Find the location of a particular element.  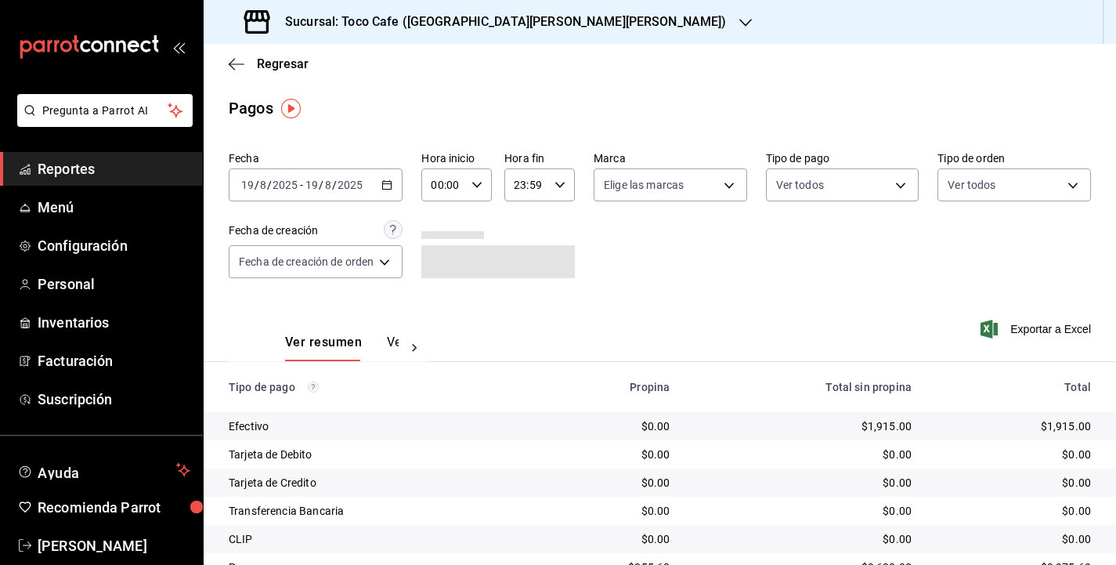

span: Ayuda is located at coordinates (103, 470).